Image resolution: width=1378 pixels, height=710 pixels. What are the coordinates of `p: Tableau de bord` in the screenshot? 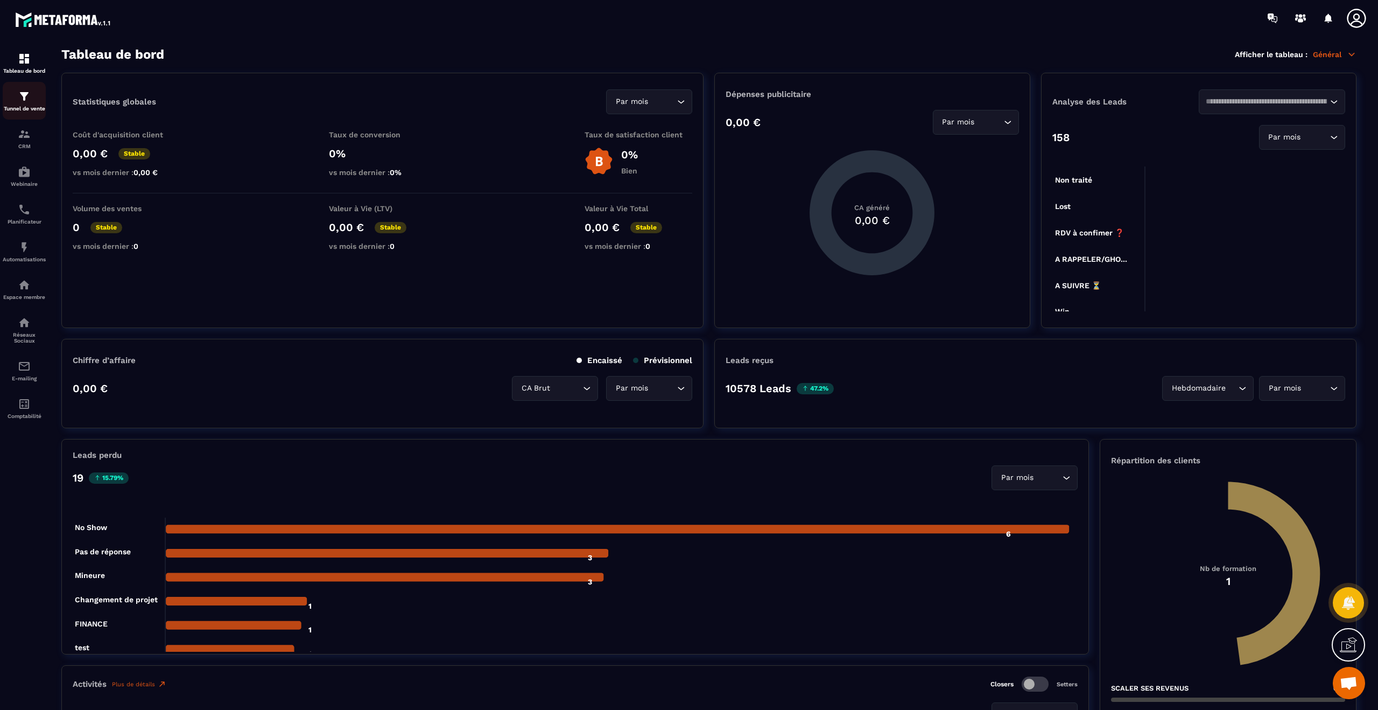 It's located at (24, 71).